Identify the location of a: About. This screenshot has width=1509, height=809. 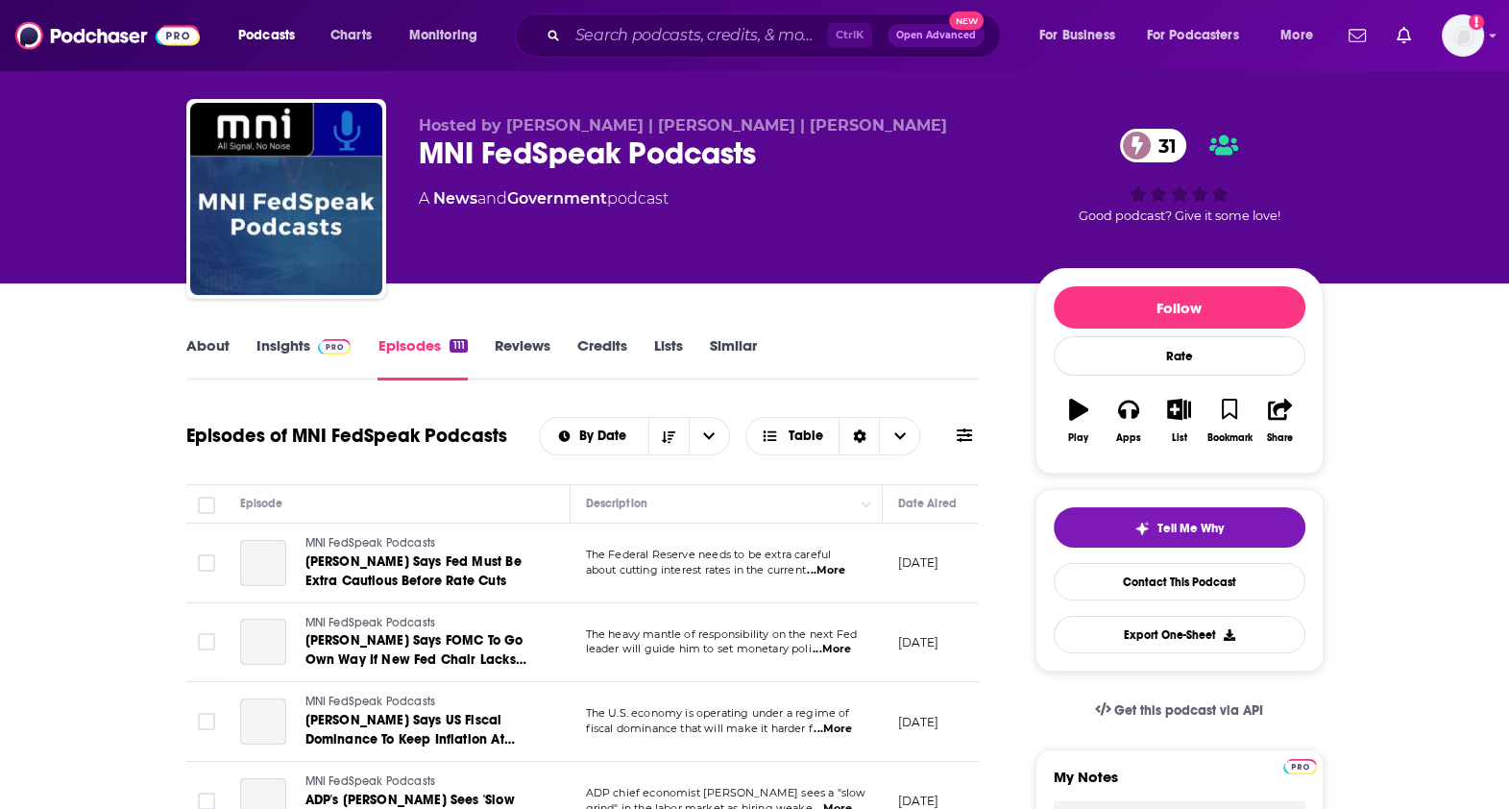
(207, 358).